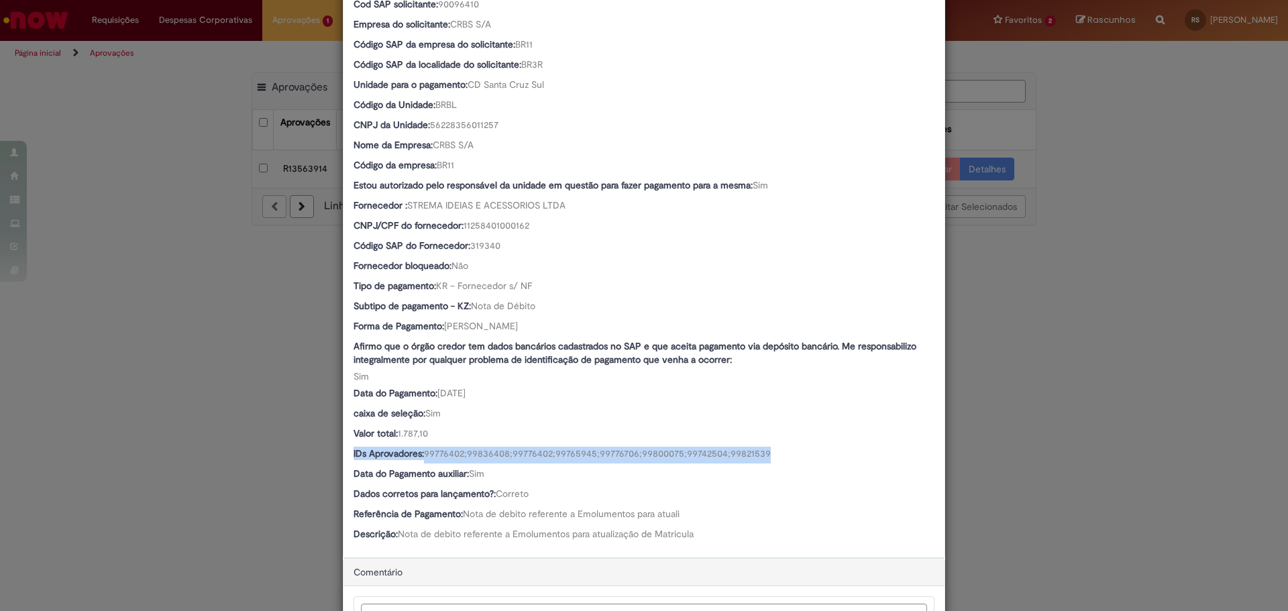 The image size is (1288, 611). Describe the element at coordinates (412, 245) in the screenshot. I see `b: Código SAP do Fornecedor:` at that location.